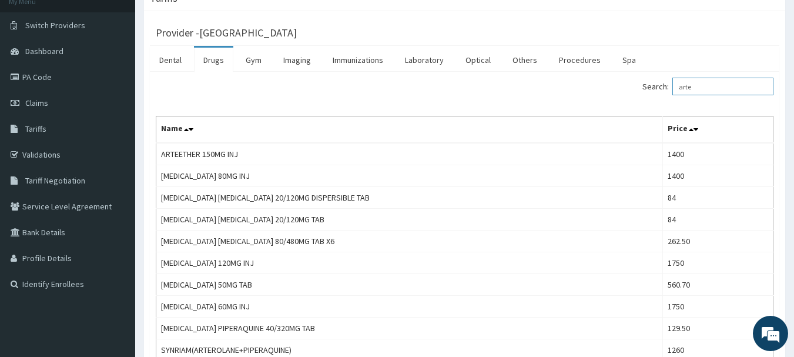  Describe the element at coordinates (718, 328) in the screenshot. I see `td: 129.50` at that location.